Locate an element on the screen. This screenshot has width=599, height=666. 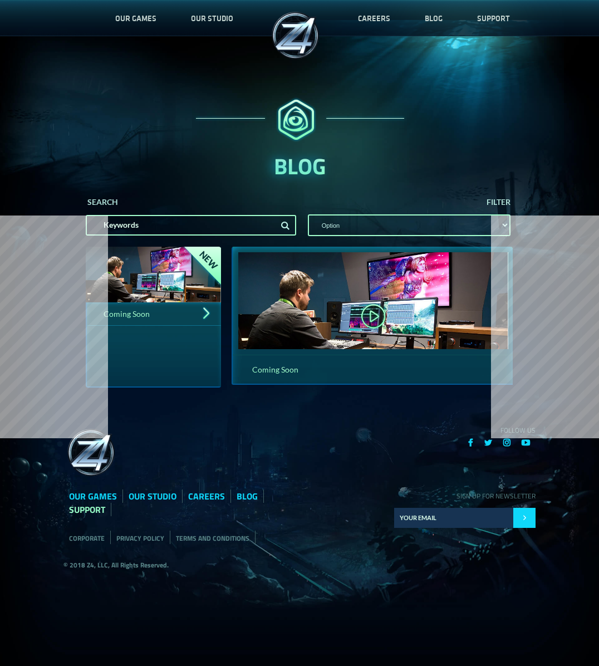
input: E-mail is located at coordinates (454, 518).